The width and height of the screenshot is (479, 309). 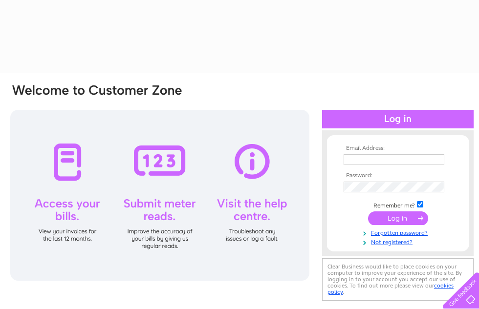 I want to click on input: Submit, so click(x=398, y=218).